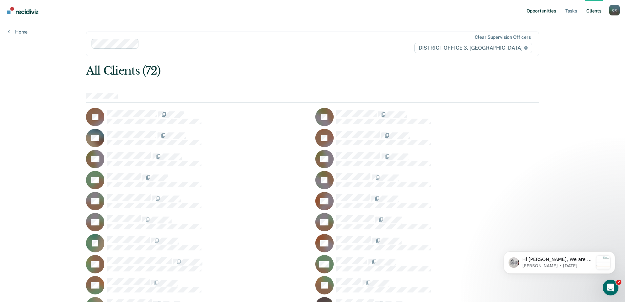 The height and width of the screenshot is (302, 625). Describe the element at coordinates (503, 37) in the screenshot. I see `div: Clear supervision officers` at that location.